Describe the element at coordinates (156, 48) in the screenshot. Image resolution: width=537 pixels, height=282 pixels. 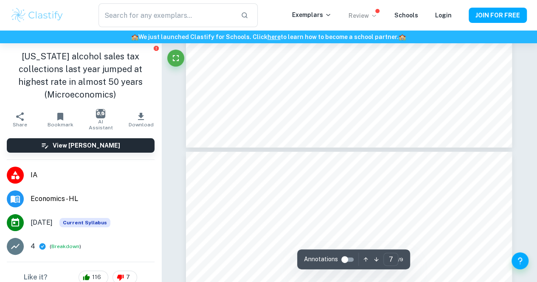
I see `button: Report issue` at that location.